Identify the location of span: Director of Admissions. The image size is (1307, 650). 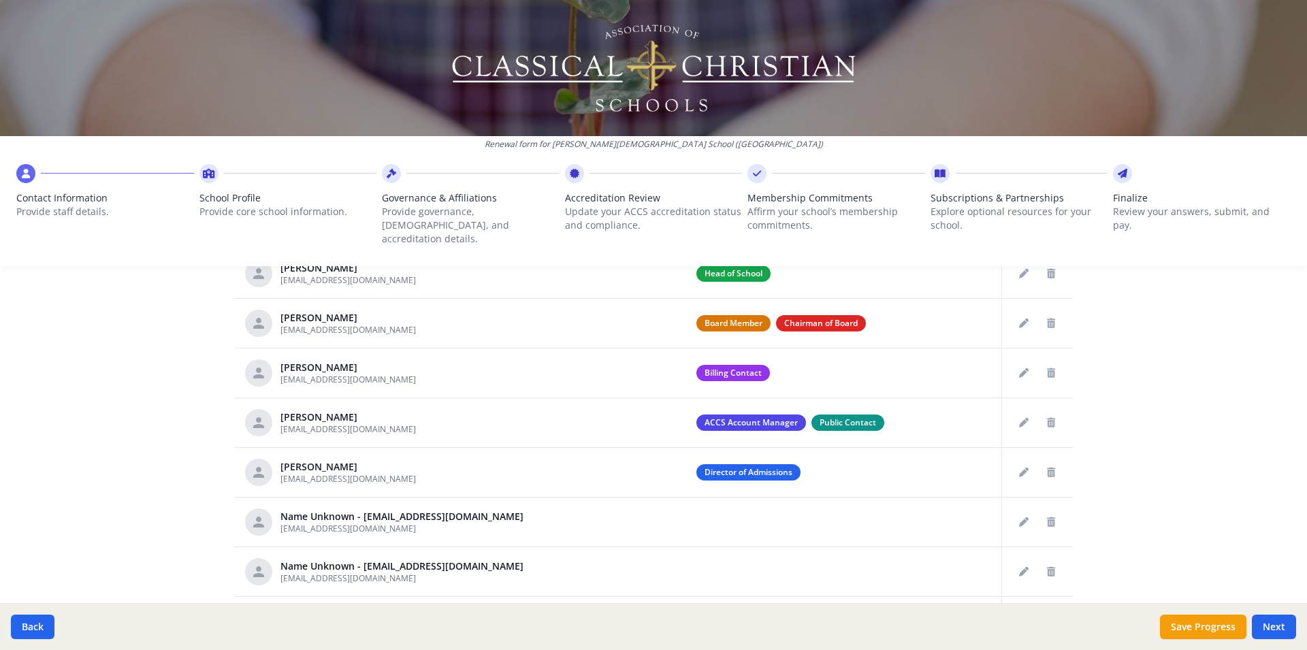
(748, 472).